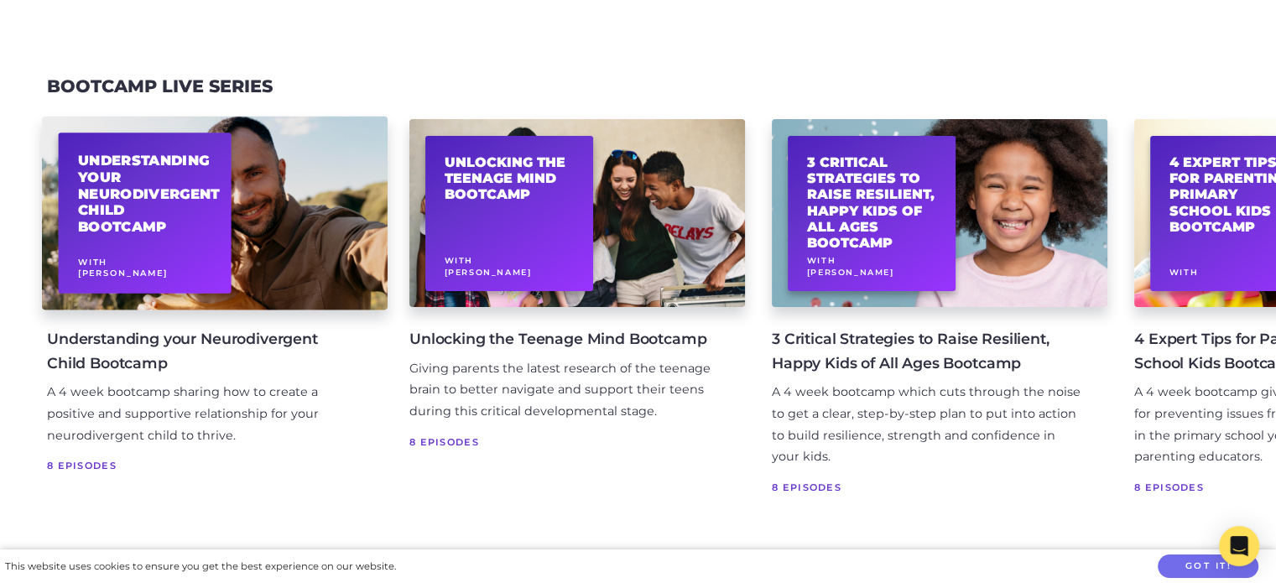  I want to click on div: This website uses cookies to ensure you get the best experience on our website., so click(201, 566).